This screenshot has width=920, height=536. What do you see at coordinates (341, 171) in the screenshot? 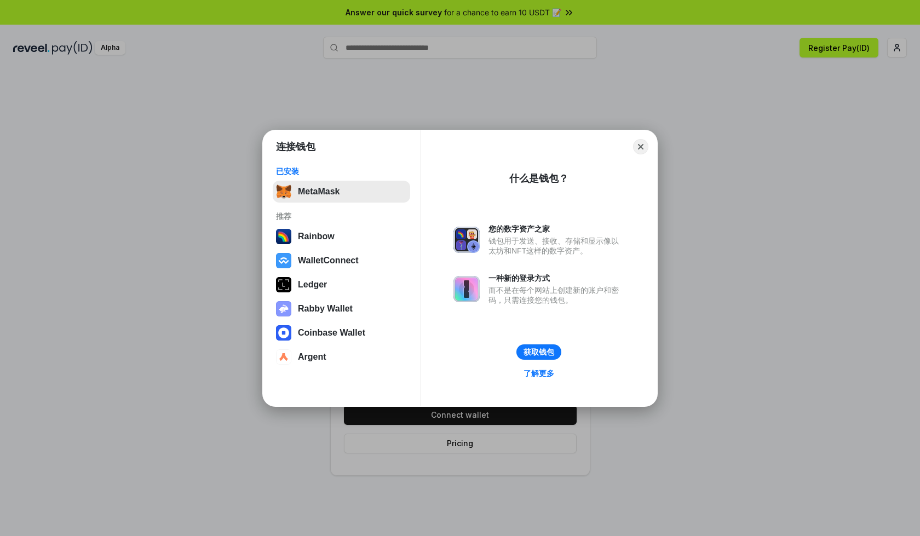
I see `div: 已安装` at bounding box center [341, 171].